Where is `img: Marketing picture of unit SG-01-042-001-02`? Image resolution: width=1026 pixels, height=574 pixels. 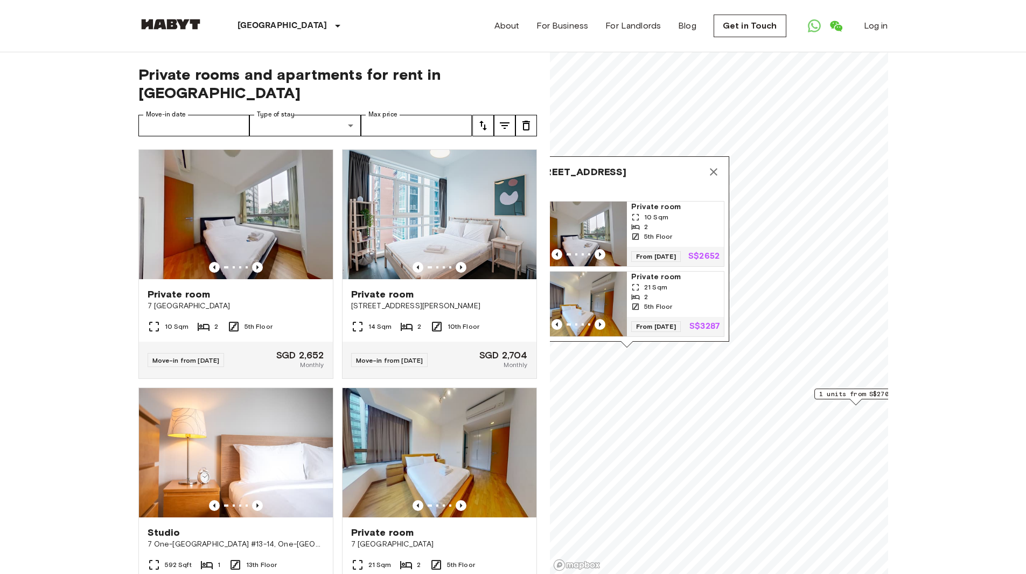 img: Marketing picture of unit SG-01-042-001-02 is located at coordinates (440, 214).